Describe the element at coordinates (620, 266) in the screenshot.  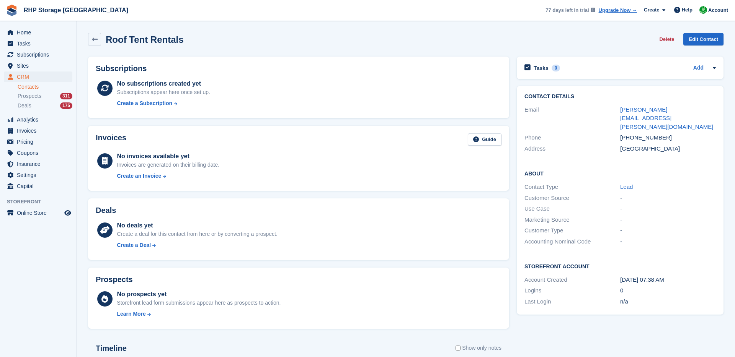
I see `h2: Storefront Account` at that location.